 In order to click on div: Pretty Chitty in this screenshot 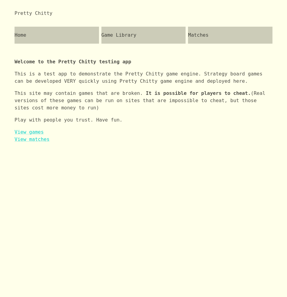, I will do `click(33, 13)`.